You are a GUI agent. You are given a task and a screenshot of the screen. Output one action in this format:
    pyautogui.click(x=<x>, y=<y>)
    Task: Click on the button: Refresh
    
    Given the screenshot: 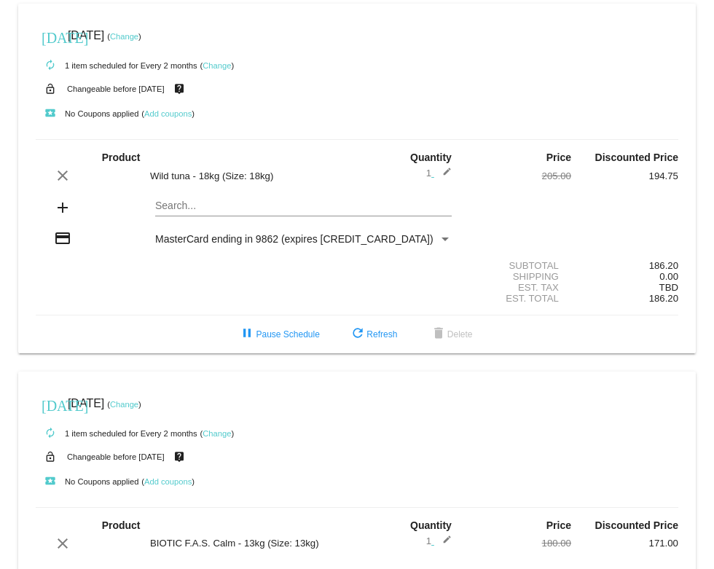 What is the action you would take?
    pyautogui.click(x=373, y=335)
    